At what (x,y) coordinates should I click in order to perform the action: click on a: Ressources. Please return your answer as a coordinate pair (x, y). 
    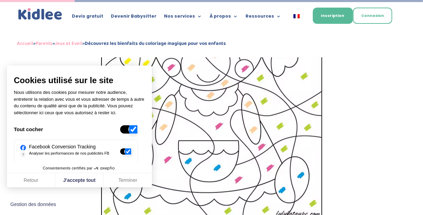
    Looking at the image, I should click on (263, 18).